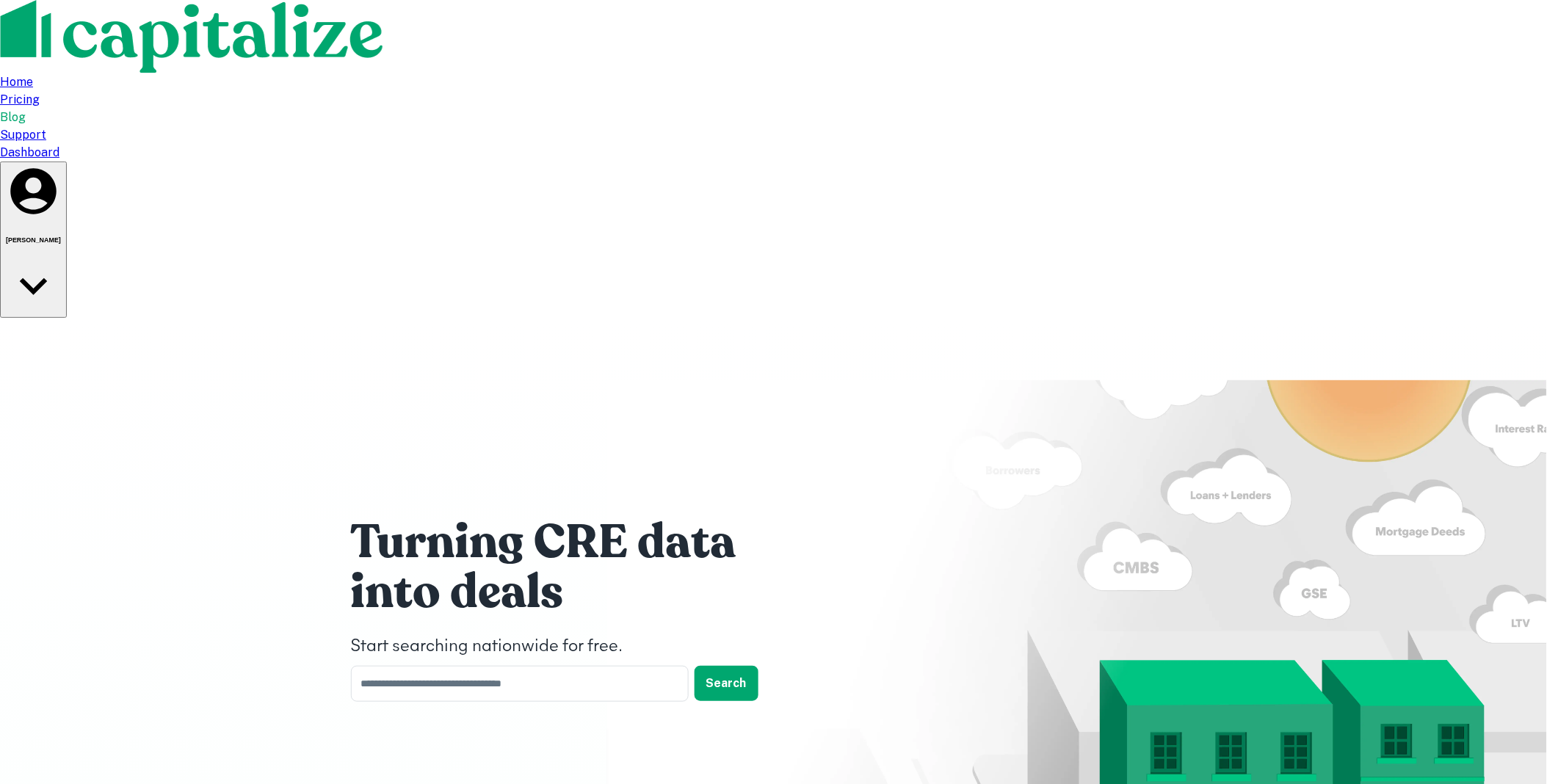  Describe the element at coordinates (571, 592) in the screenshot. I see `h1: into deals` at that location.